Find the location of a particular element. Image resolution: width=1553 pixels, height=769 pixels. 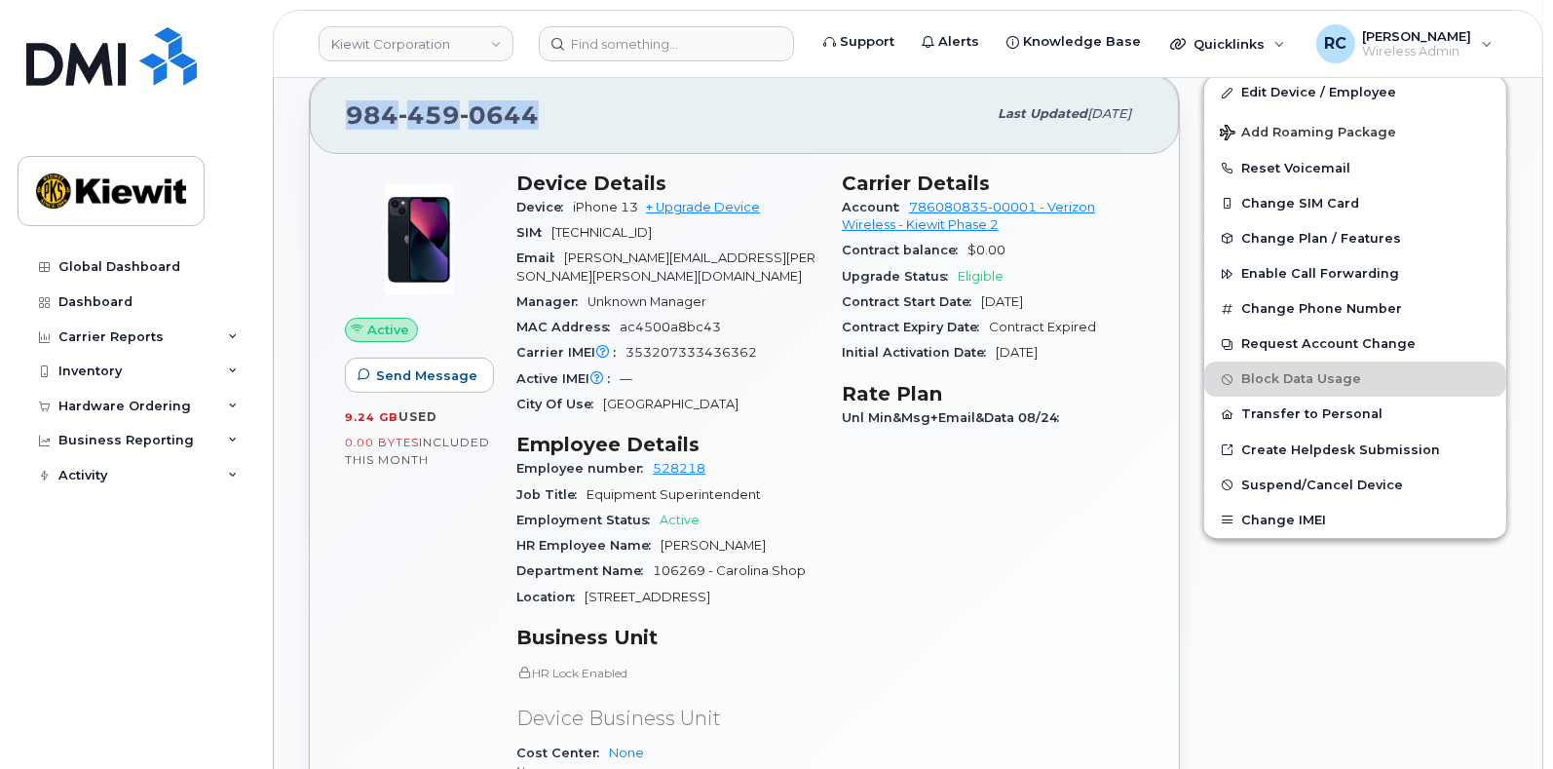

span: Last updated is located at coordinates (1043, 113).